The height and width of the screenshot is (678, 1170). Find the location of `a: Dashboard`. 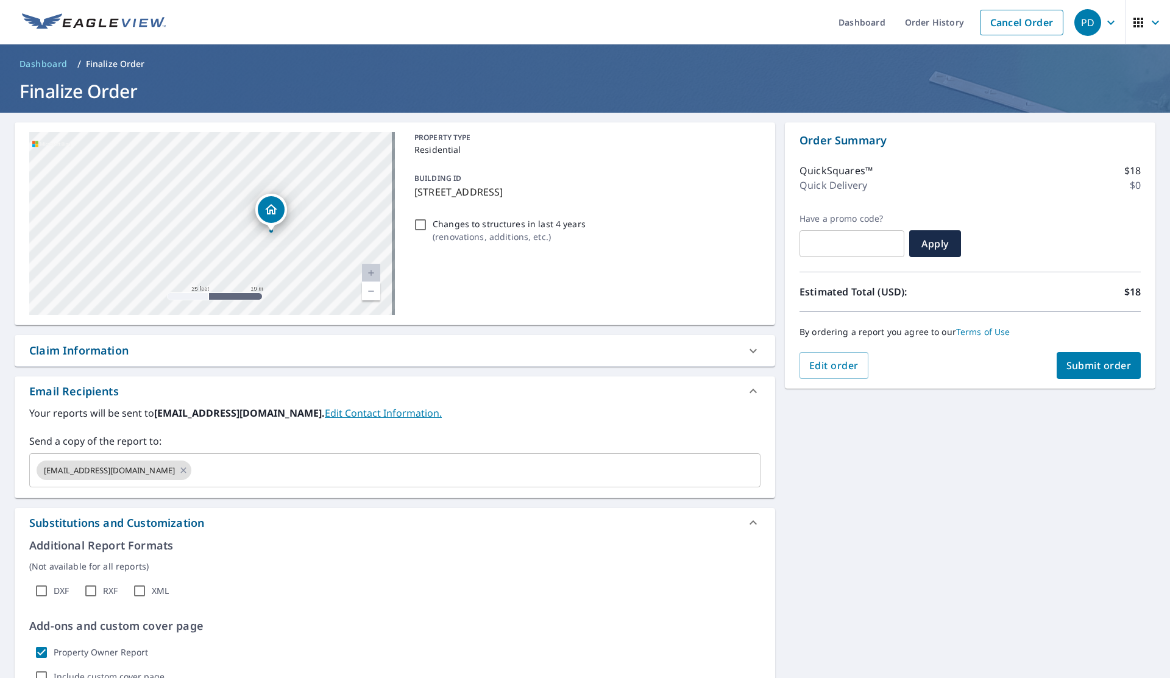

a: Dashboard is located at coordinates (43, 64).